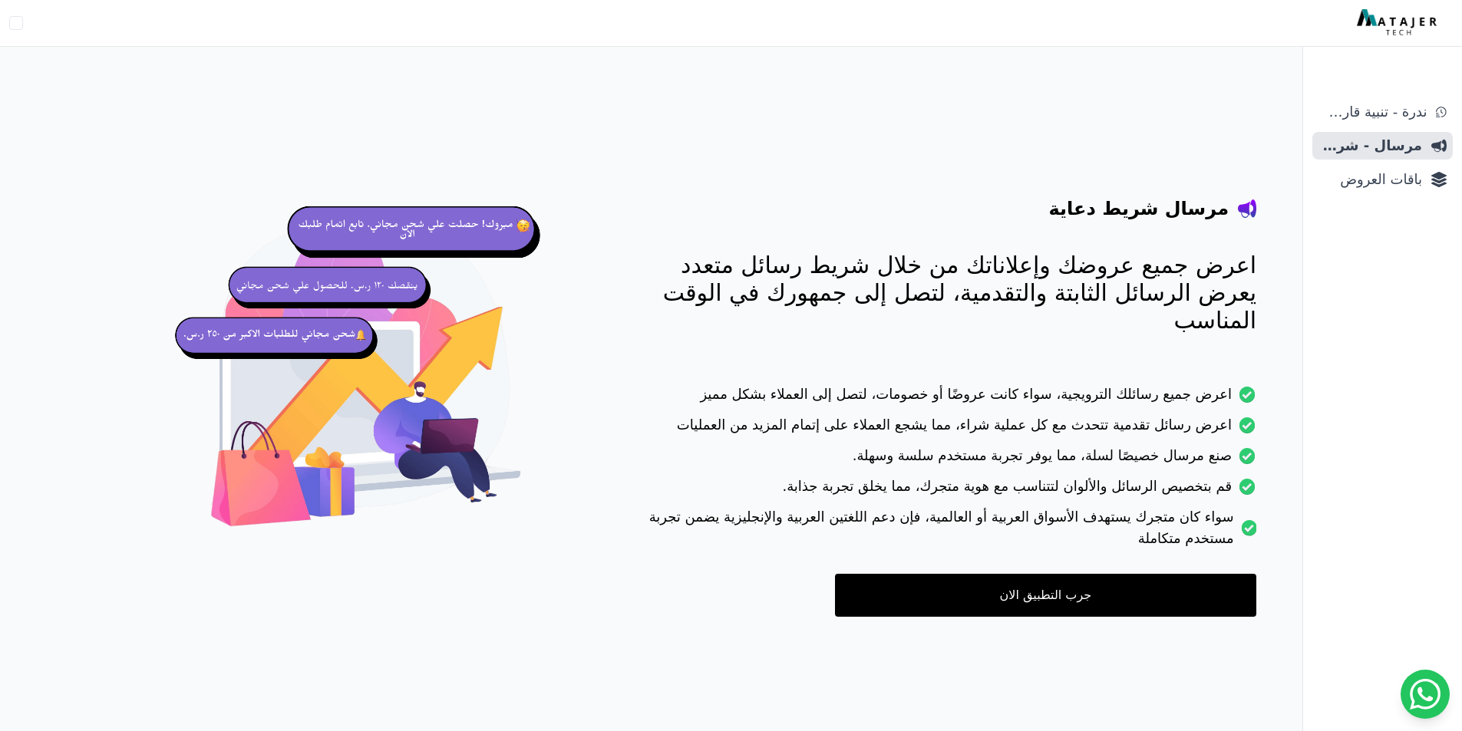  What do you see at coordinates (940, 460) in the screenshot?
I see `li: صنع مرسال خصيصًا لسلة، مما يوفر تجربة مستخدم سلسة وسهلة.` at bounding box center [940, 460].